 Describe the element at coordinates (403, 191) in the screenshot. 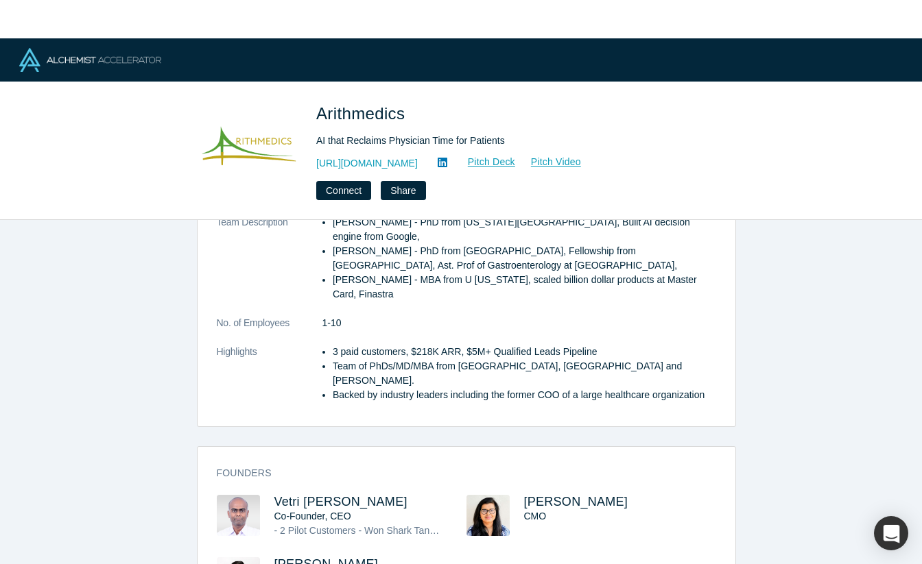

I see `button: Share` at that location.